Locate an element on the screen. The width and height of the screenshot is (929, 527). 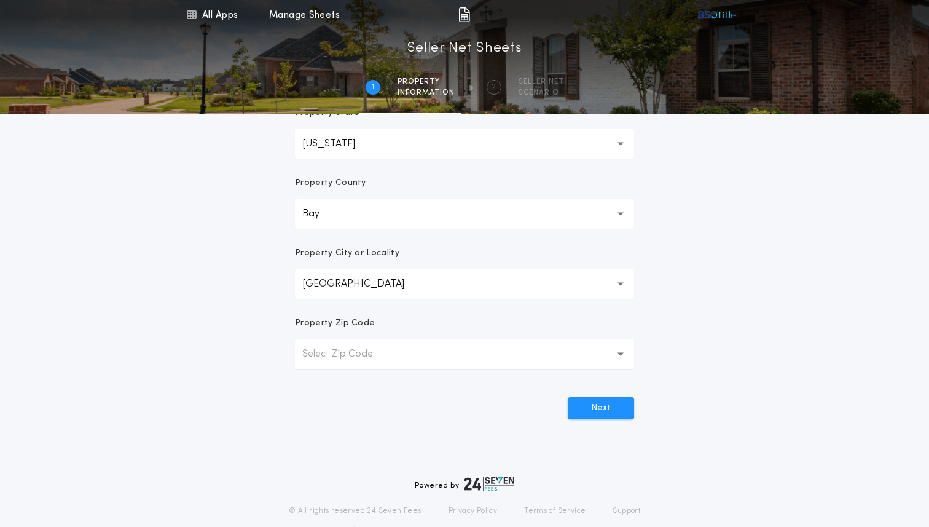
p: Property County is located at coordinates (331, 183).